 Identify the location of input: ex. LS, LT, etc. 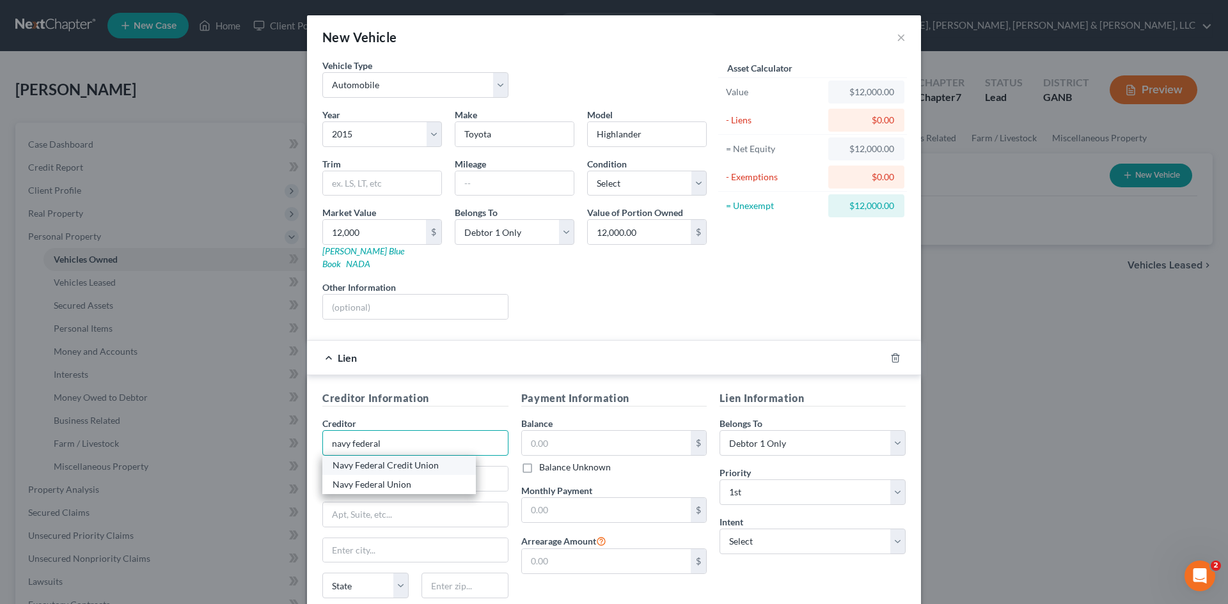
(382, 183).